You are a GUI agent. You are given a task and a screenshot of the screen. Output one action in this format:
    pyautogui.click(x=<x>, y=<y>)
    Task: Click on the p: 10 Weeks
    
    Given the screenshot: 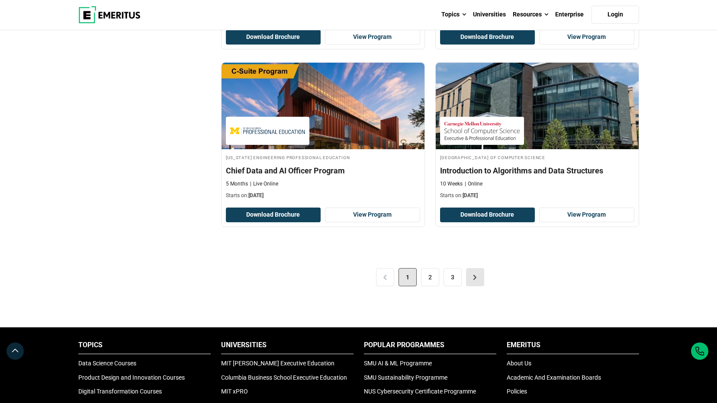 What is the action you would take?
    pyautogui.click(x=451, y=184)
    